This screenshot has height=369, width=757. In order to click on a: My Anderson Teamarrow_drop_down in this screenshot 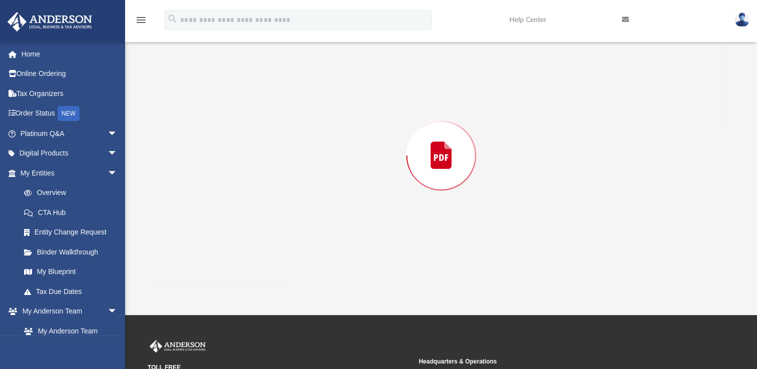, I will do `click(67, 312)`.